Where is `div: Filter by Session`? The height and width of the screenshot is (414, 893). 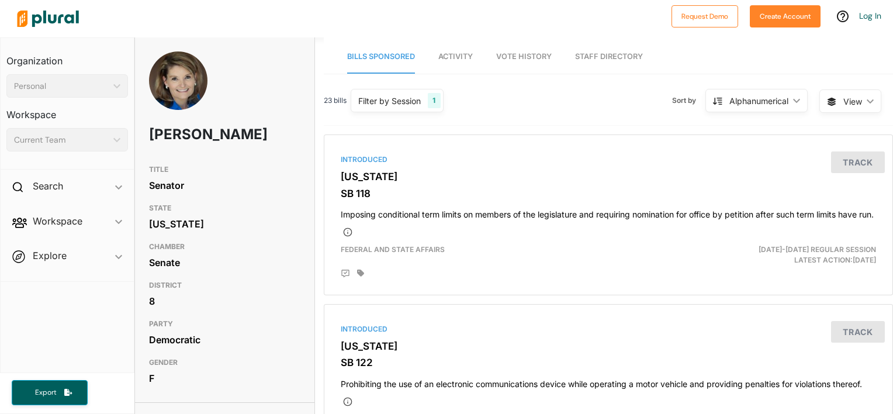 div: Filter by Session is located at coordinates (389, 100).